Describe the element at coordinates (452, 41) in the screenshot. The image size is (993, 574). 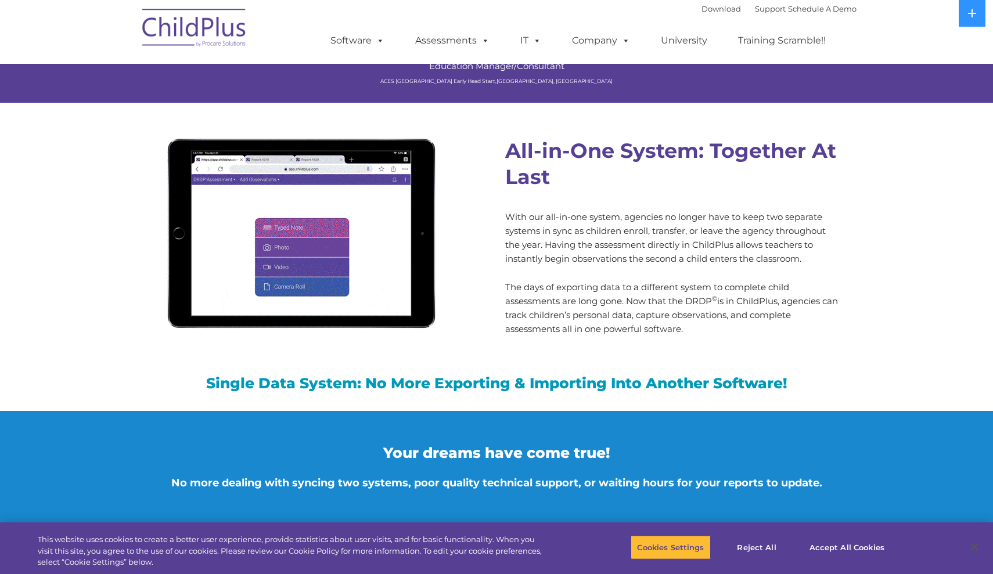
I see `a: Assessments` at that location.